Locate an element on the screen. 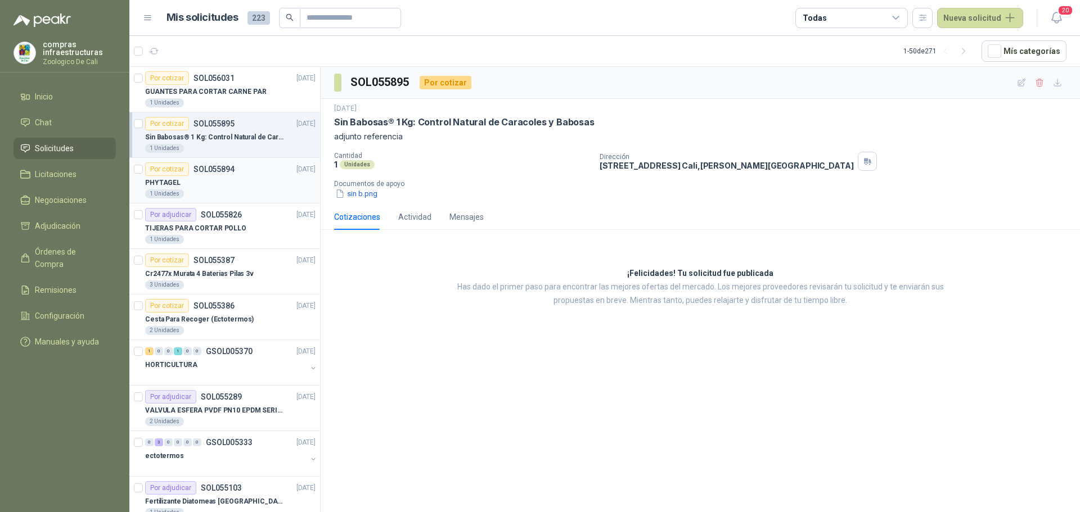 The width and height of the screenshot is (1080, 512). button: 20 is located at coordinates (1056, 18).